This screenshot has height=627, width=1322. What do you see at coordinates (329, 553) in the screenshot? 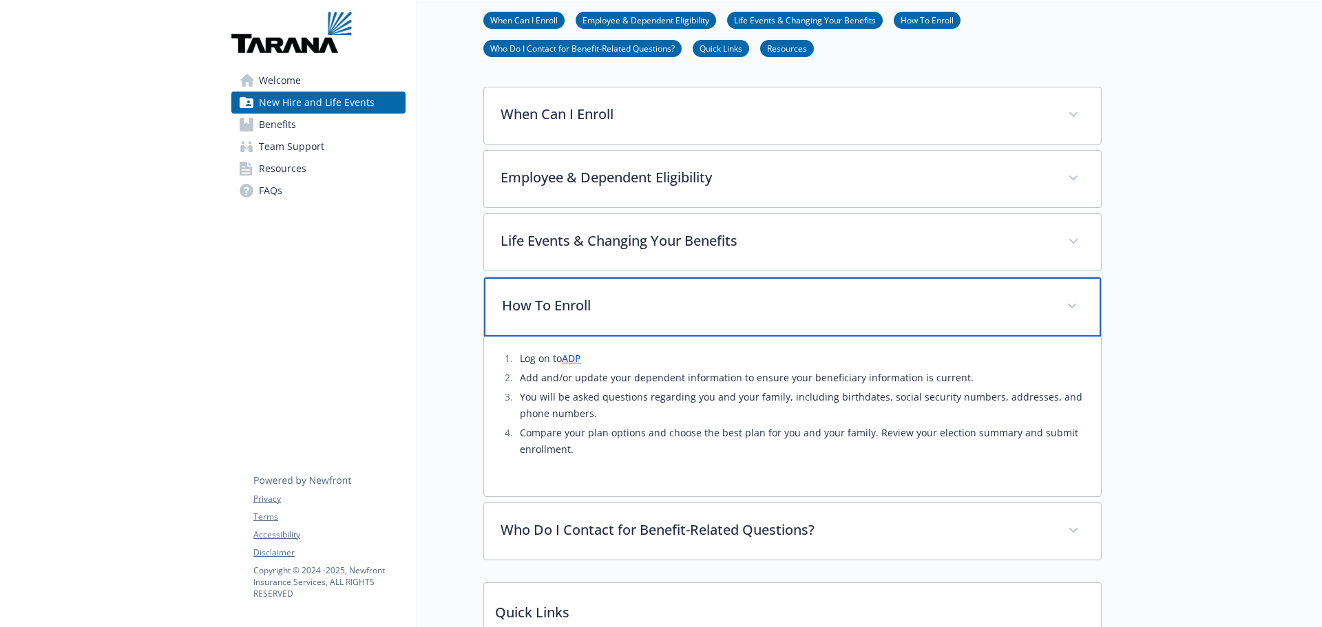
I see `a: Disclaimer` at bounding box center [329, 553].